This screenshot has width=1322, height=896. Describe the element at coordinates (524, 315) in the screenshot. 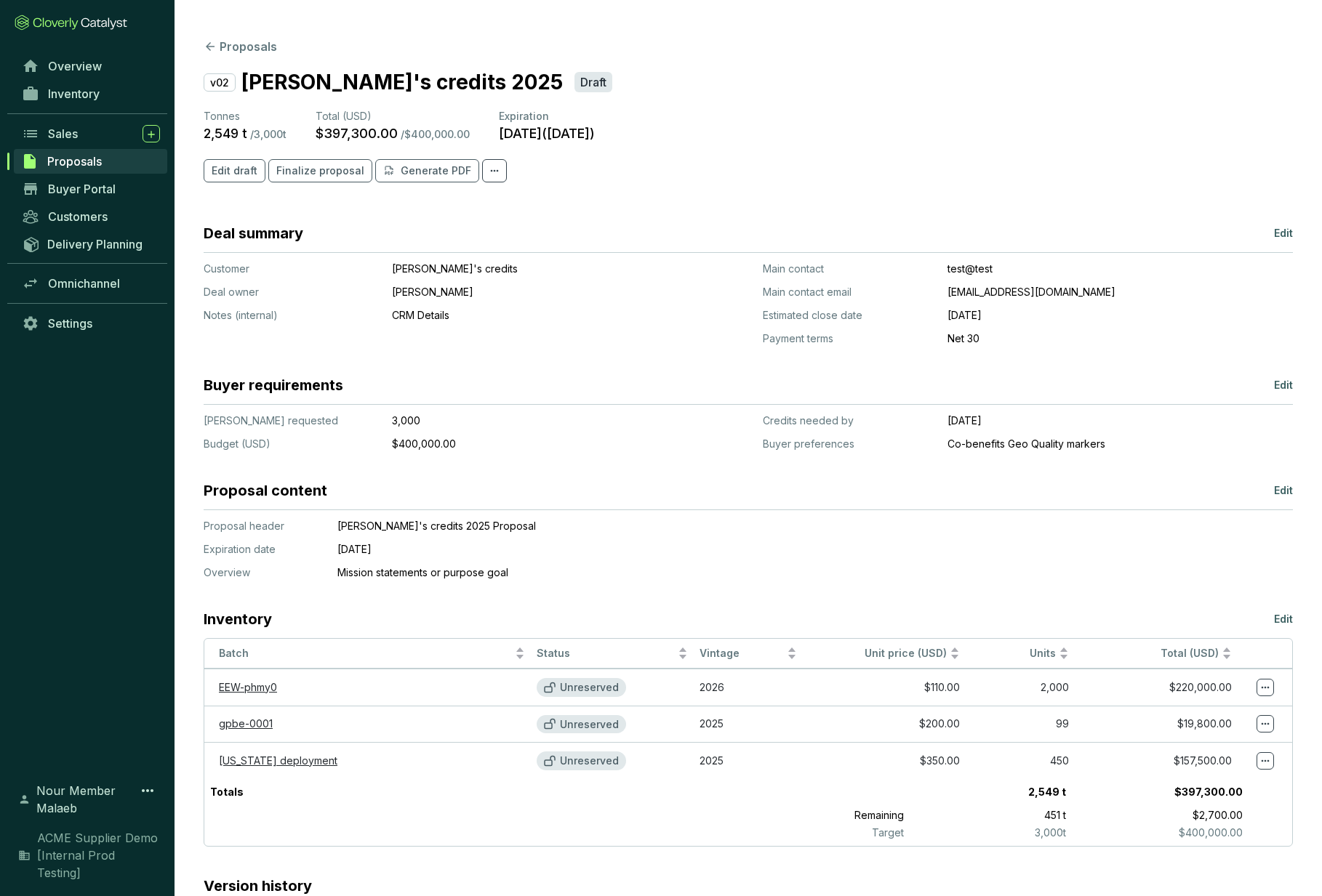

I see `p: CRM Details` at that location.